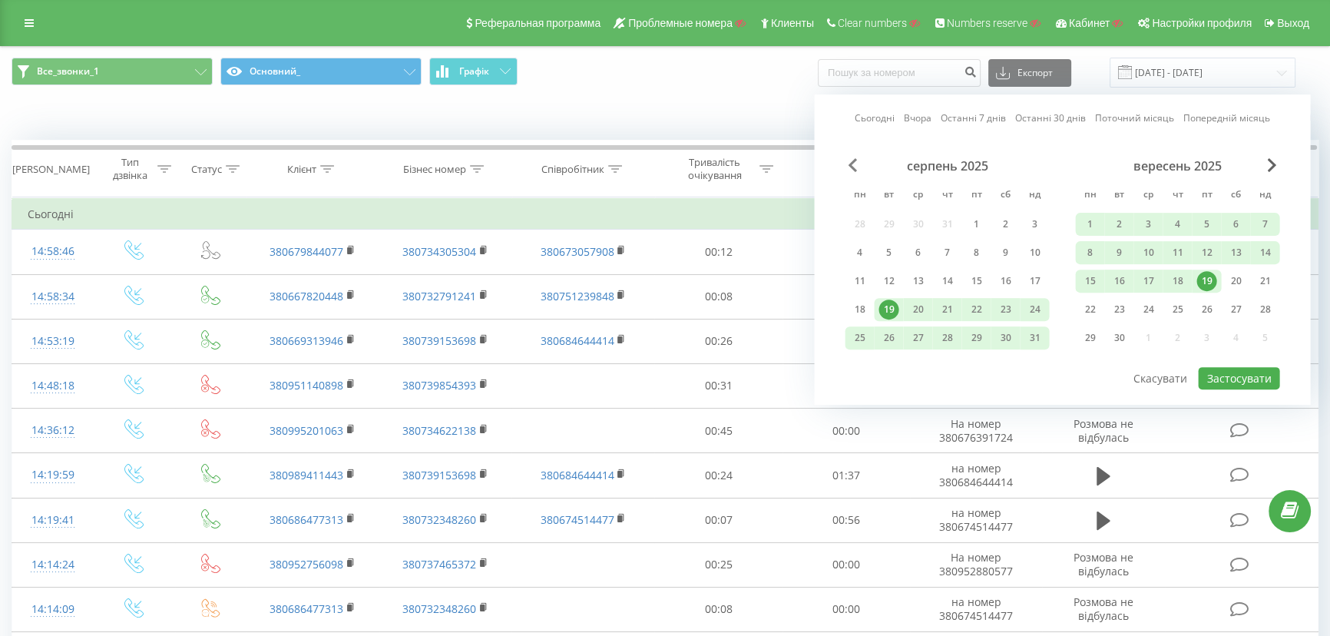 The image size is (1330, 636). I want to click on div: сб 23 серп 2025 р., so click(1005, 309).